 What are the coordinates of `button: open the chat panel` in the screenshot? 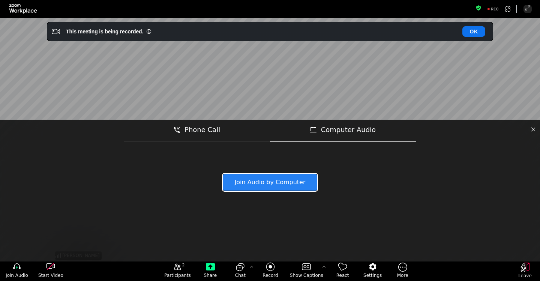 It's located at (240, 271).